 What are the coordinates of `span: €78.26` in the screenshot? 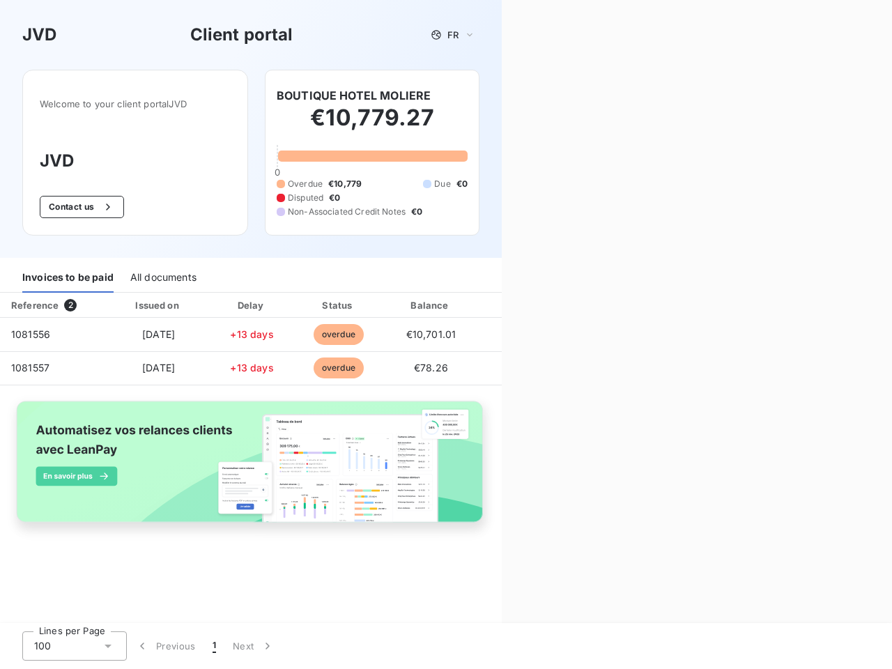 It's located at (431, 367).